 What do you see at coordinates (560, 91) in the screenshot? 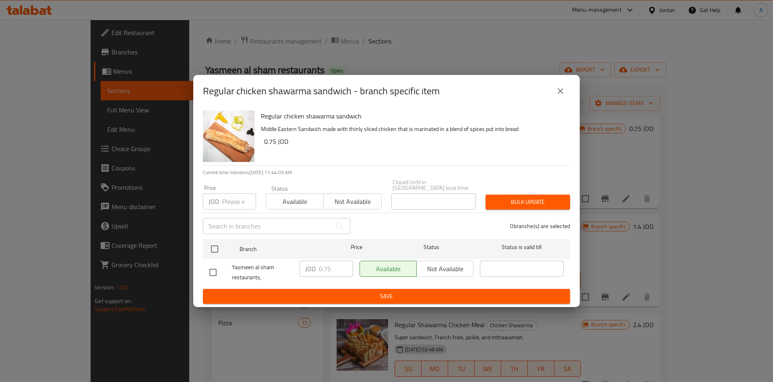
I see `button: close` at bounding box center [560, 91].